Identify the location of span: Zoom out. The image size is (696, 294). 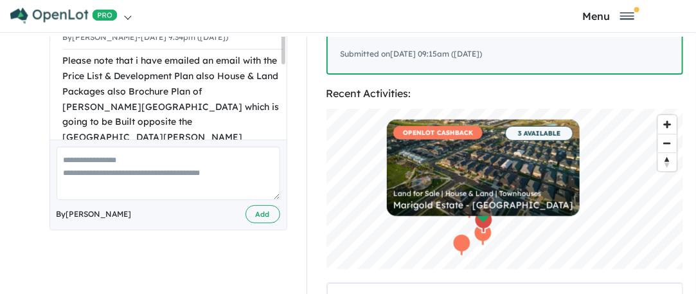
(667, 143).